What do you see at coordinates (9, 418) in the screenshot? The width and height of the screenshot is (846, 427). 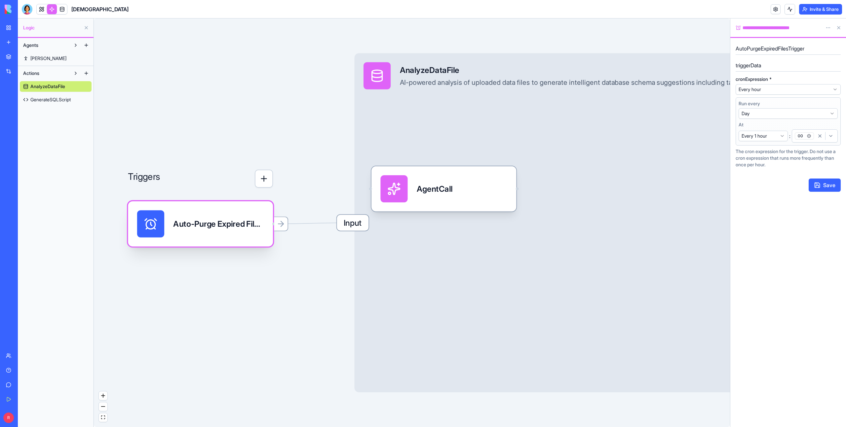 I see `span: R` at bounding box center [9, 418].